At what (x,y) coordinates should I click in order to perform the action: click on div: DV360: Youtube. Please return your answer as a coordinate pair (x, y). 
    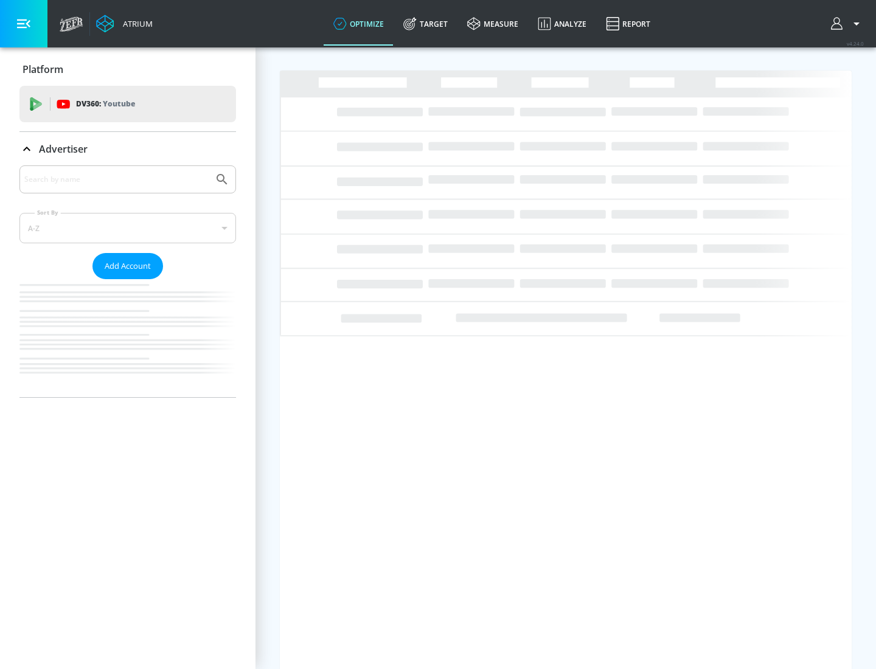
    Looking at the image, I should click on (128, 104).